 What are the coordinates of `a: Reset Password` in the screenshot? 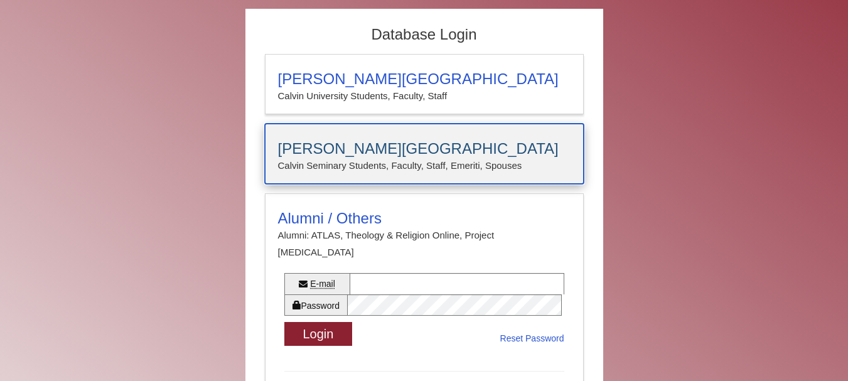 It's located at (533, 338).